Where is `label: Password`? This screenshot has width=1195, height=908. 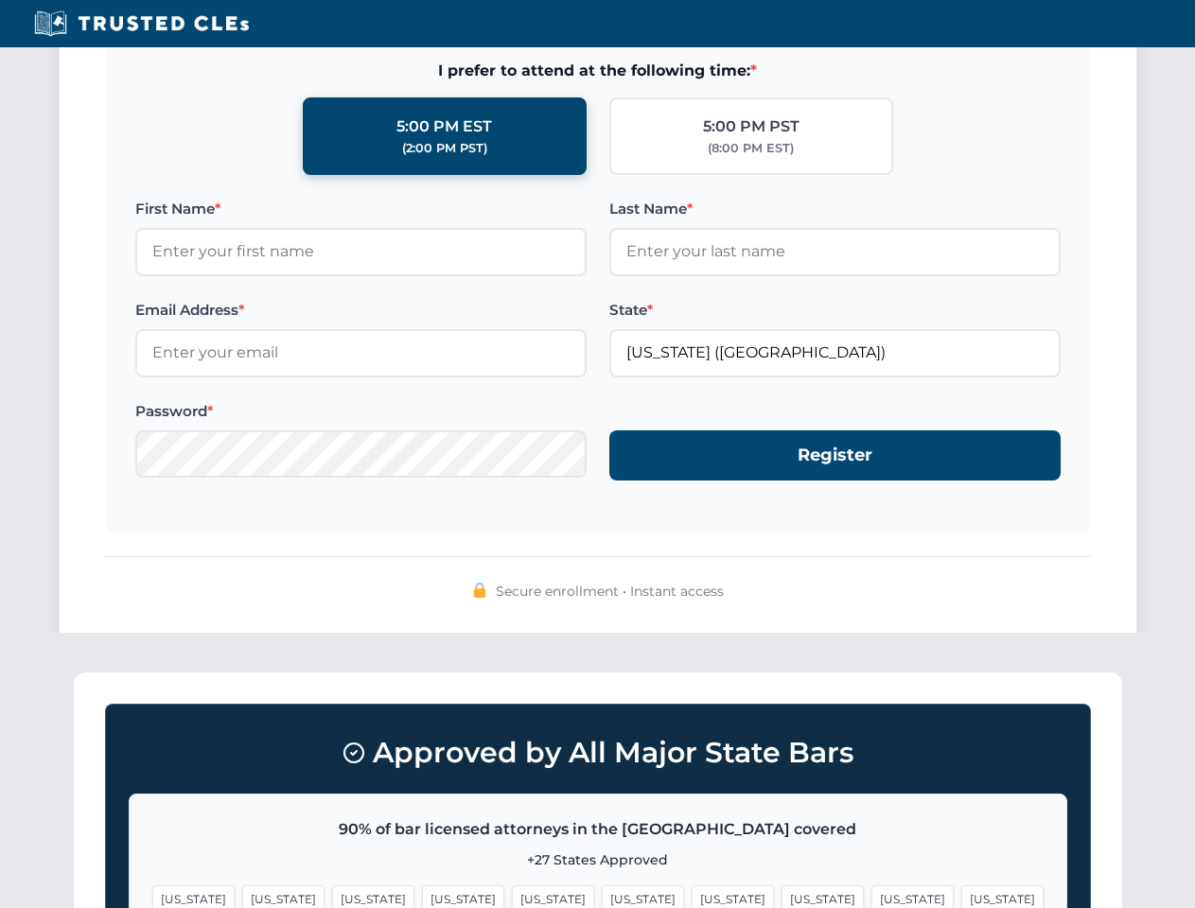
label: Password is located at coordinates (360, 412).